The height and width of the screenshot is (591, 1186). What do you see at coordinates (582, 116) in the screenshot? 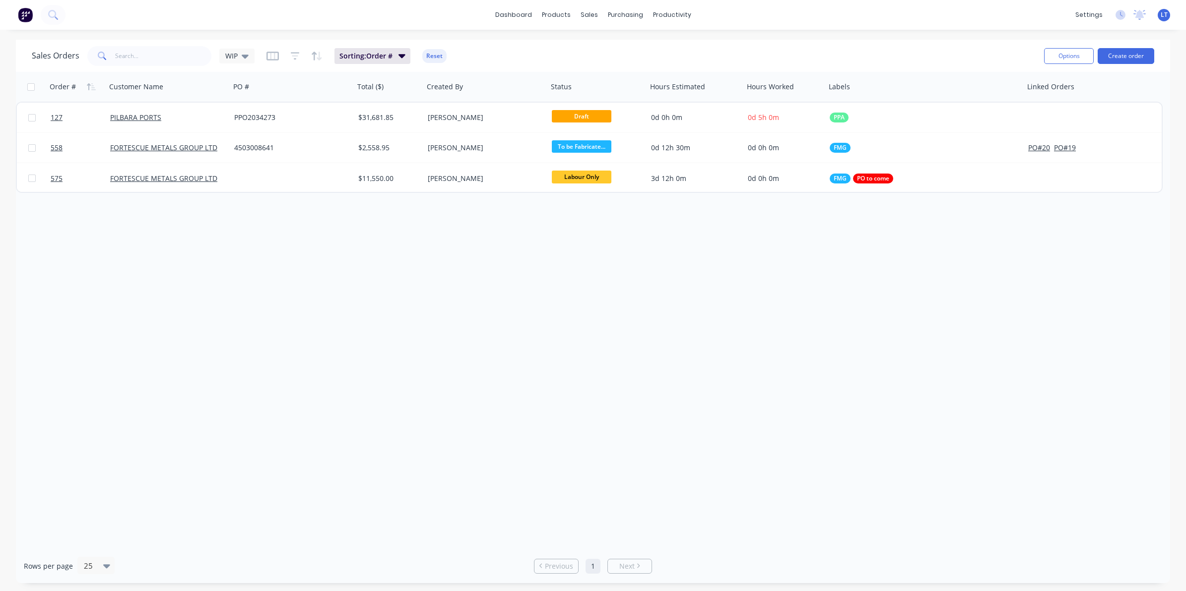
I see `span: Draft` at bounding box center [582, 116].